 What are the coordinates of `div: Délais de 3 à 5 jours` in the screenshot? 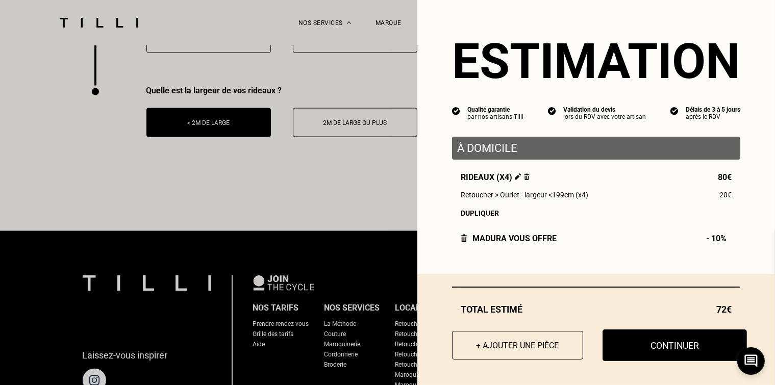 It's located at (713, 110).